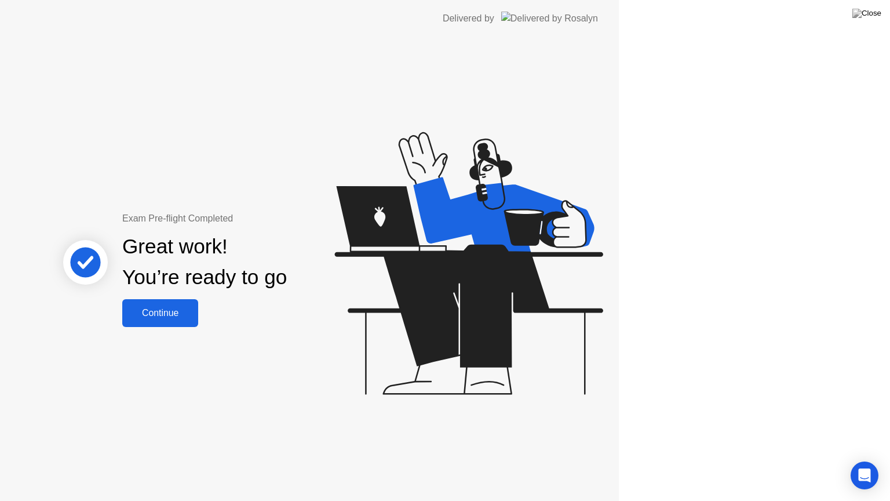  I want to click on div: Delivered by, so click(468, 19).